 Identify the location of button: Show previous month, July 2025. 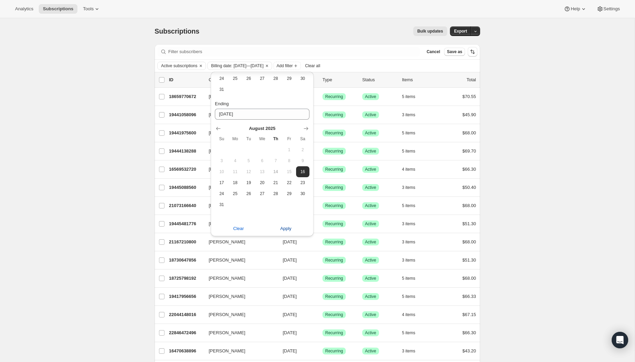
(218, 129).